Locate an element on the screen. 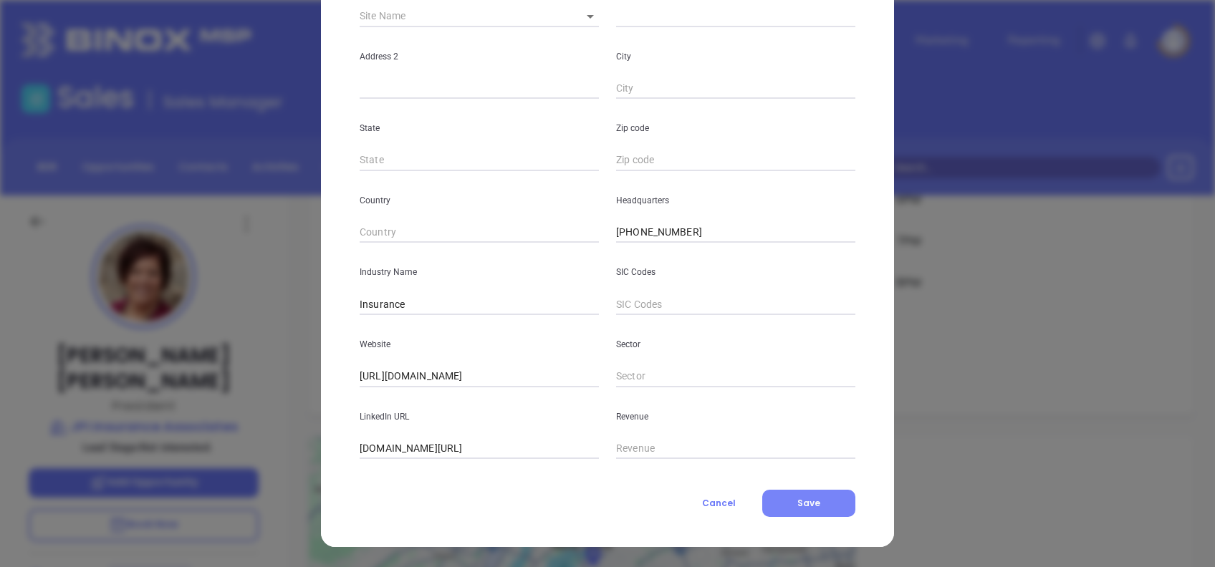 This screenshot has width=1215, height=567. button: Cancel is located at coordinates (718, 504).